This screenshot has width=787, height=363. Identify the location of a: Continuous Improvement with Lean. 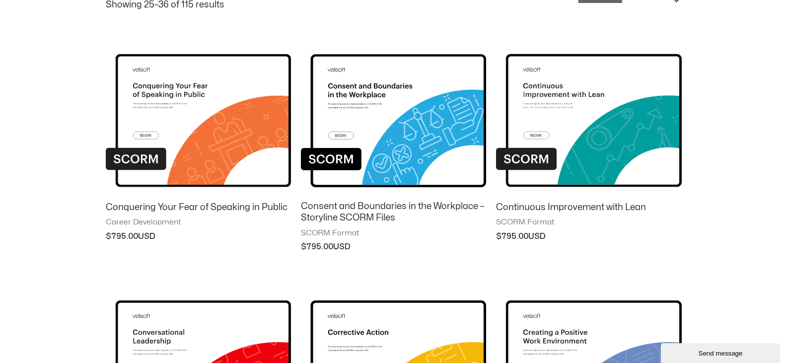
(588, 210).